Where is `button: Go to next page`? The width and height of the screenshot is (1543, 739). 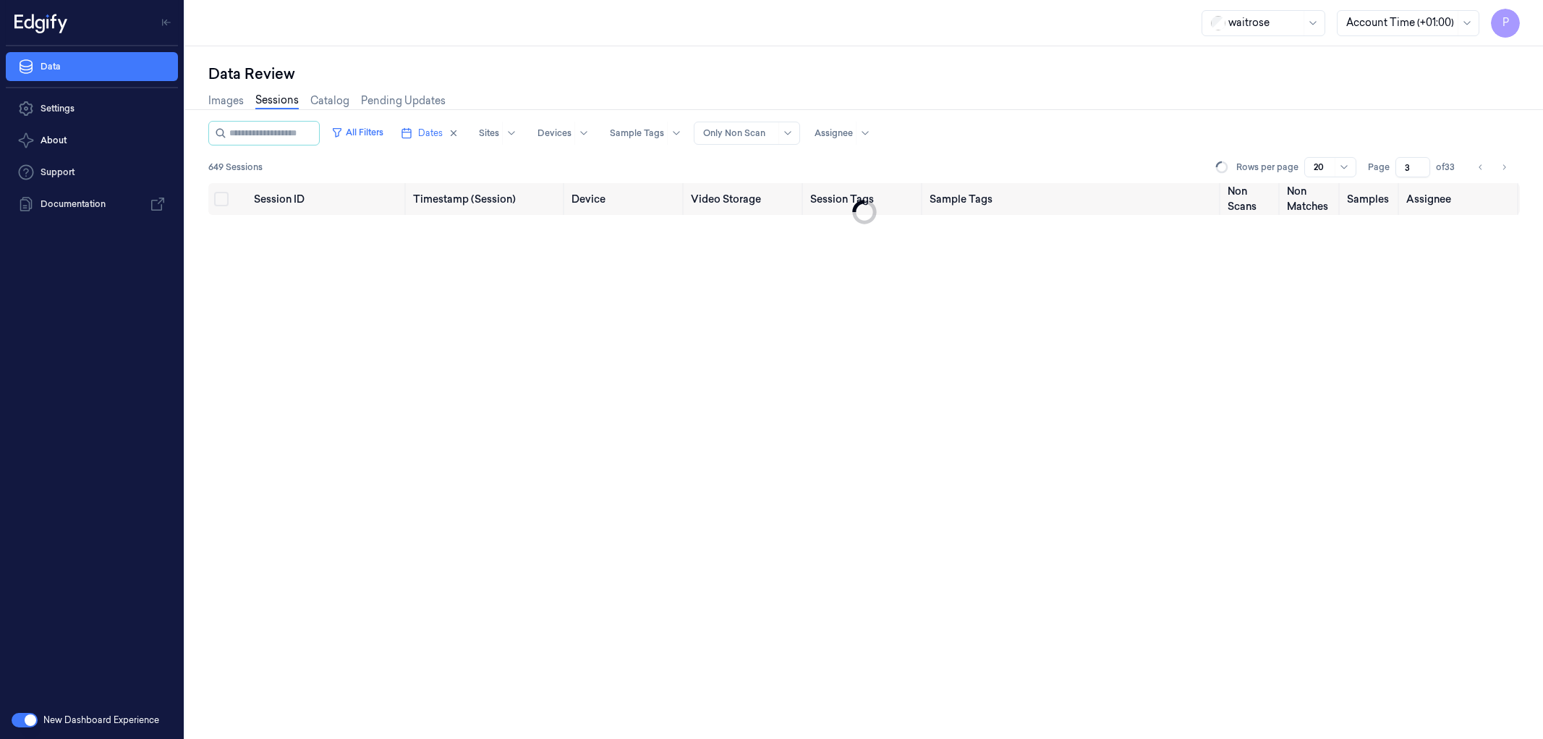 button: Go to next page is located at coordinates (1504, 167).